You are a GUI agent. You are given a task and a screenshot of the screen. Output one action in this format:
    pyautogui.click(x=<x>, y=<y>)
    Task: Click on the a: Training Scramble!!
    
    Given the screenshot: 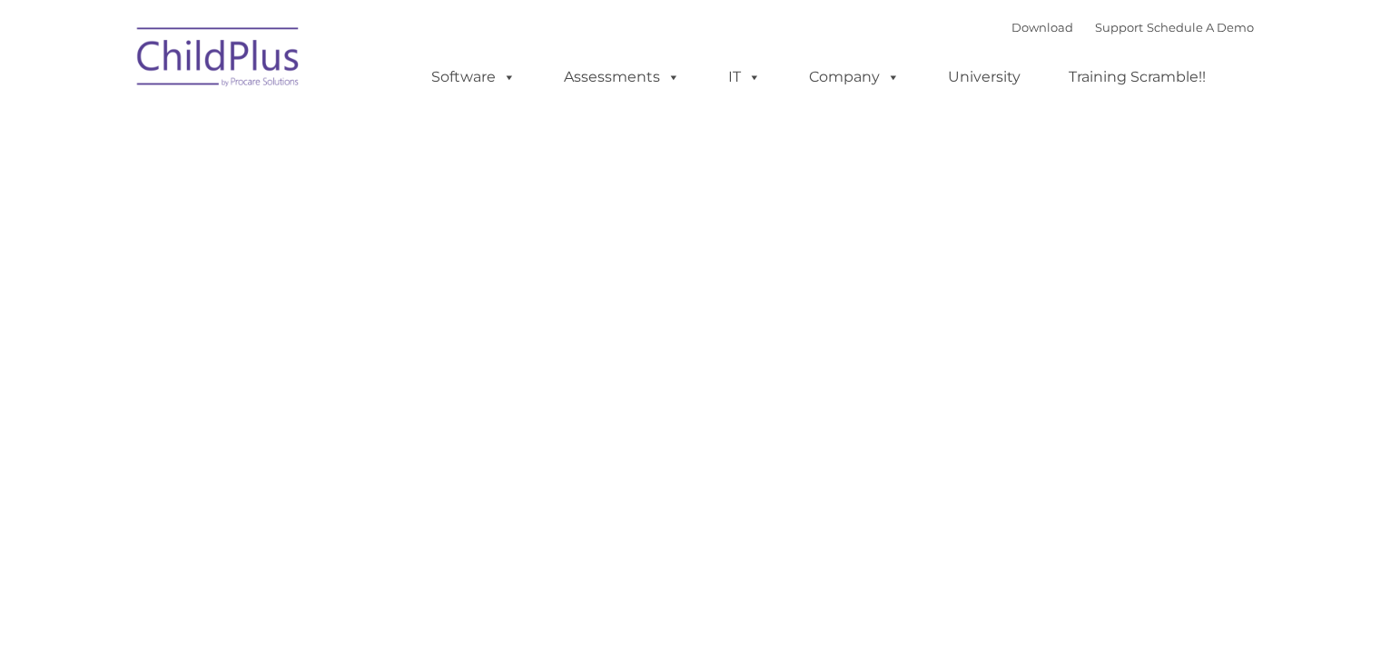 What is the action you would take?
    pyautogui.click(x=1137, y=77)
    